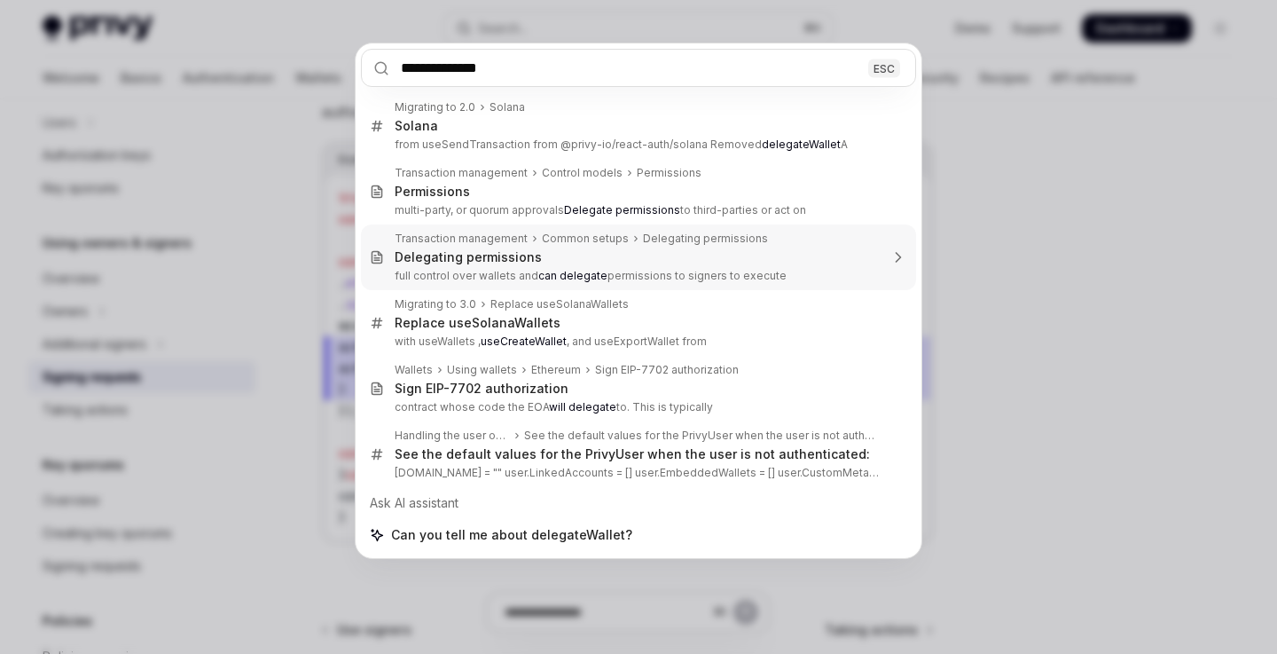 Image resolution: width=1277 pixels, height=654 pixels. I want to click on b: useCreateWallet, so click(523, 341).